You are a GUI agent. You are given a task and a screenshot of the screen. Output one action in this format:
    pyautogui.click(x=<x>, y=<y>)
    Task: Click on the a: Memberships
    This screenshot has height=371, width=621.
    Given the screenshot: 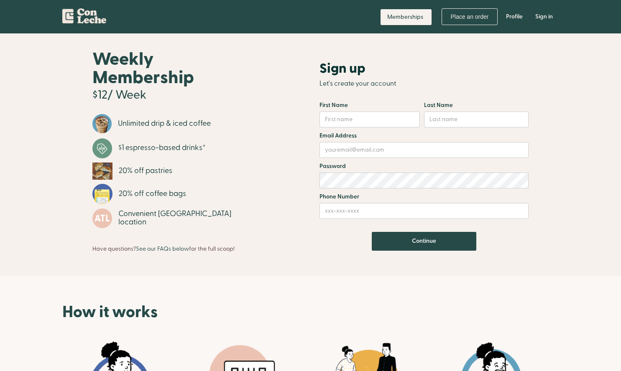 What is the action you would take?
    pyautogui.click(x=406, y=17)
    